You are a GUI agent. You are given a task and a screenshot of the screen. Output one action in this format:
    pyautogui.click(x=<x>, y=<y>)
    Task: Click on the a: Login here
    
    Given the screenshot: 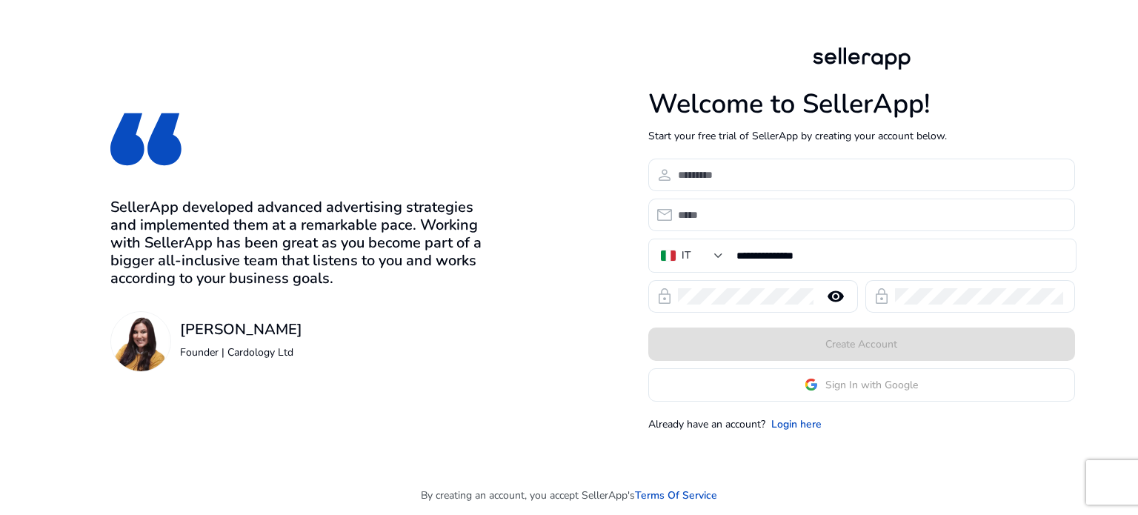 What is the action you would take?
    pyautogui.click(x=796, y=424)
    